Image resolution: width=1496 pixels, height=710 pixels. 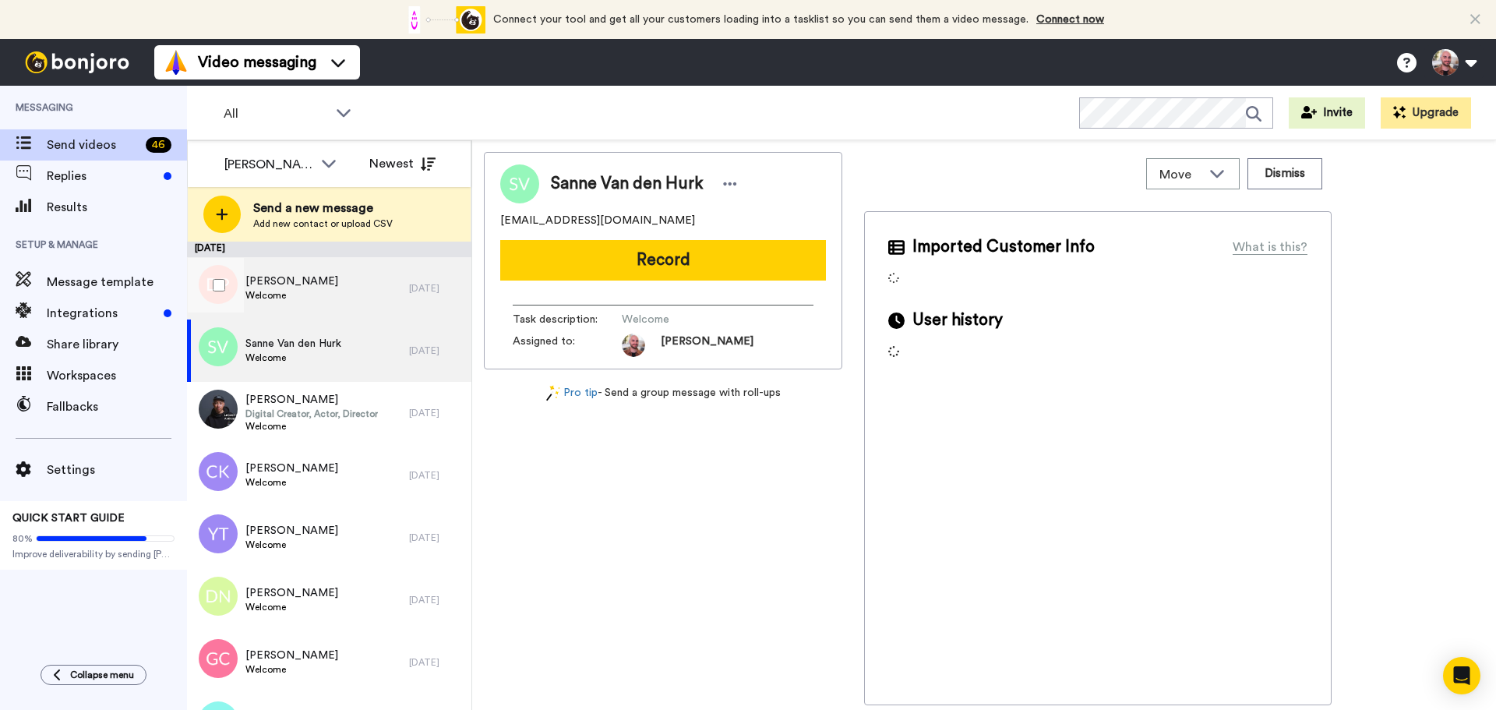 I want to click on span: Move, so click(x=1181, y=175).